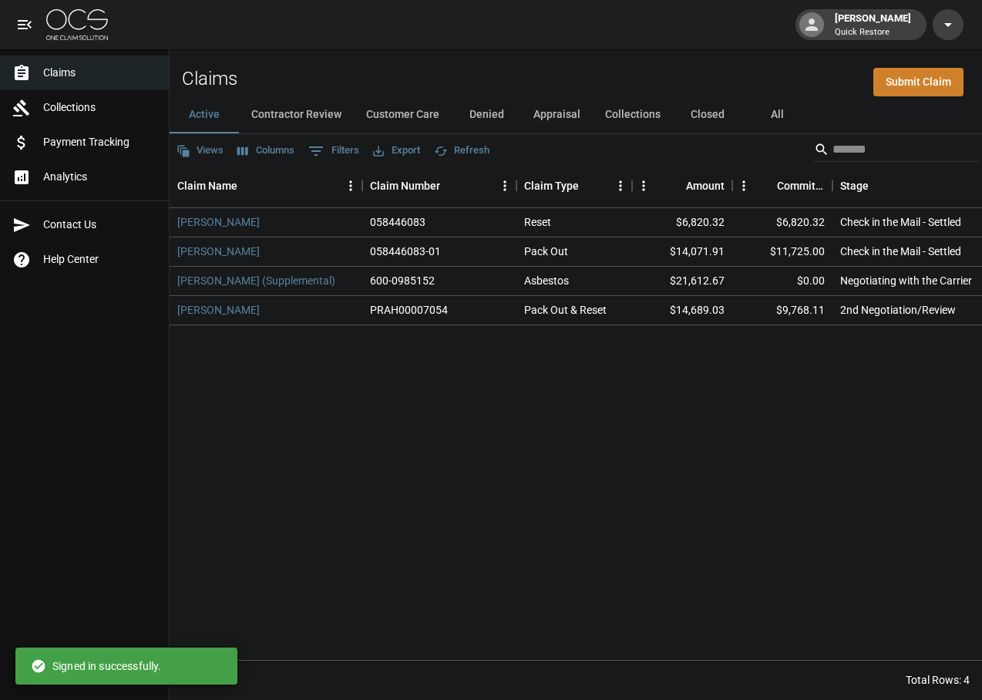 This screenshot has height=700, width=982. Describe the element at coordinates (486, 115) in the screenshot. I see `button: Denied` at that location.